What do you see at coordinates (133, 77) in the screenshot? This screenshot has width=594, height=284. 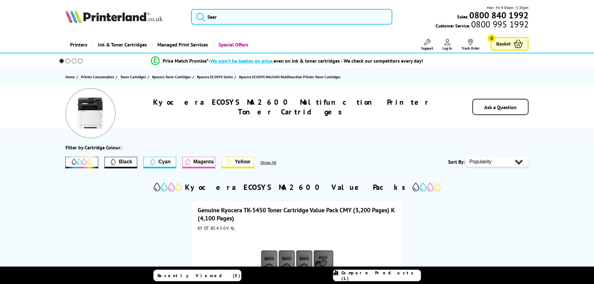 I see `span: Toner Cartridges` at bounding box center [133, 77].